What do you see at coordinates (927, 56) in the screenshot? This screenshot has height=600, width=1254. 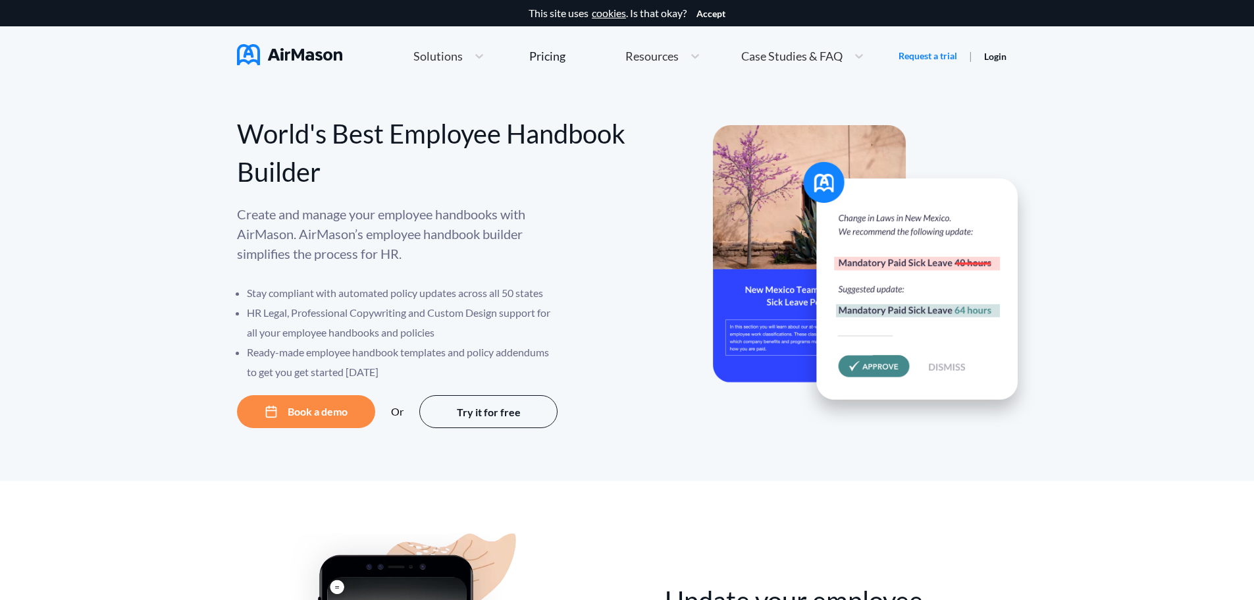 I see `a: Request a trial` at bounding box center [927, 56].